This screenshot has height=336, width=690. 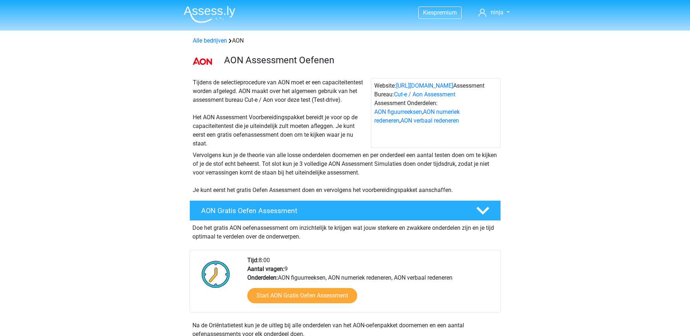 I want to click on img: Klok, so click(x=216, y=274).